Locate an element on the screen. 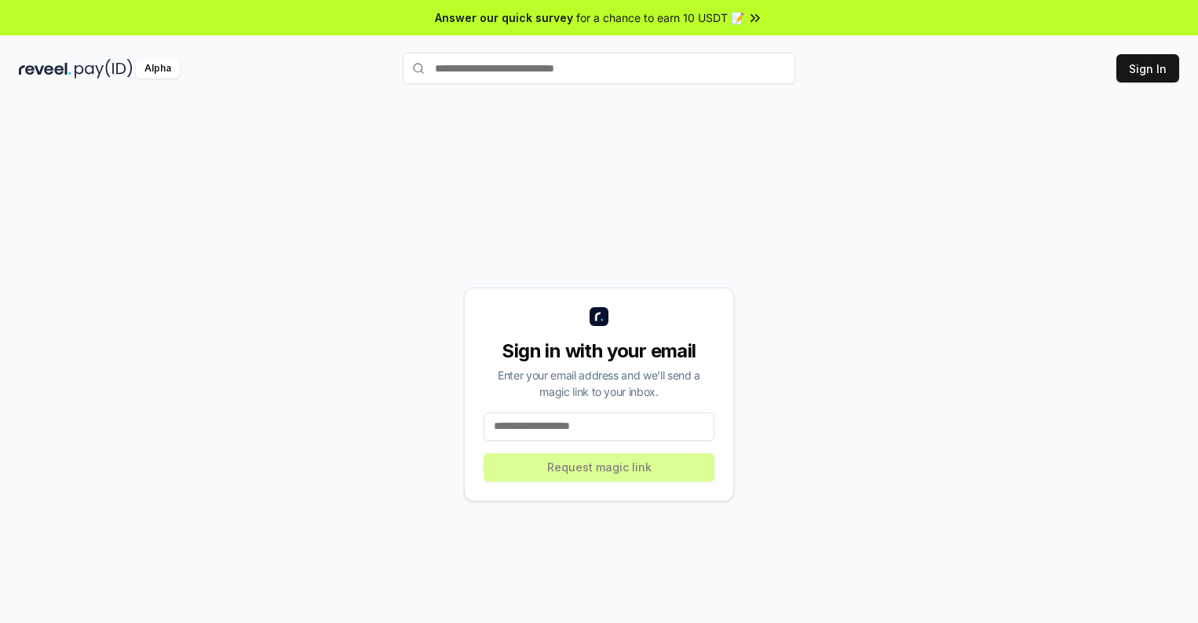 The width and height of the screenshot is (1198, 623). img: reveel_dark is located at coordinates (45, 68).